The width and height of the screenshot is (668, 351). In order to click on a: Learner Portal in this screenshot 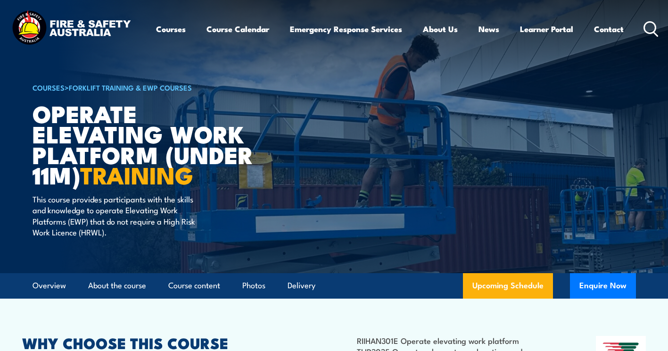, I will do `click(546, 29)`.